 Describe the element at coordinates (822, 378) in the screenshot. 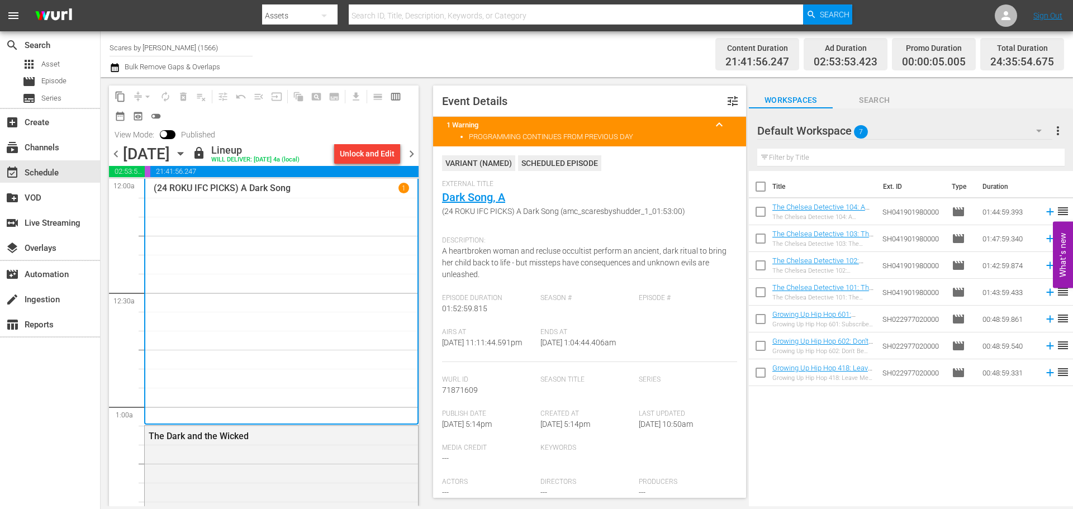

I see `div: Growing Up Hip Hop 418: Leave Me Alone` at that location.